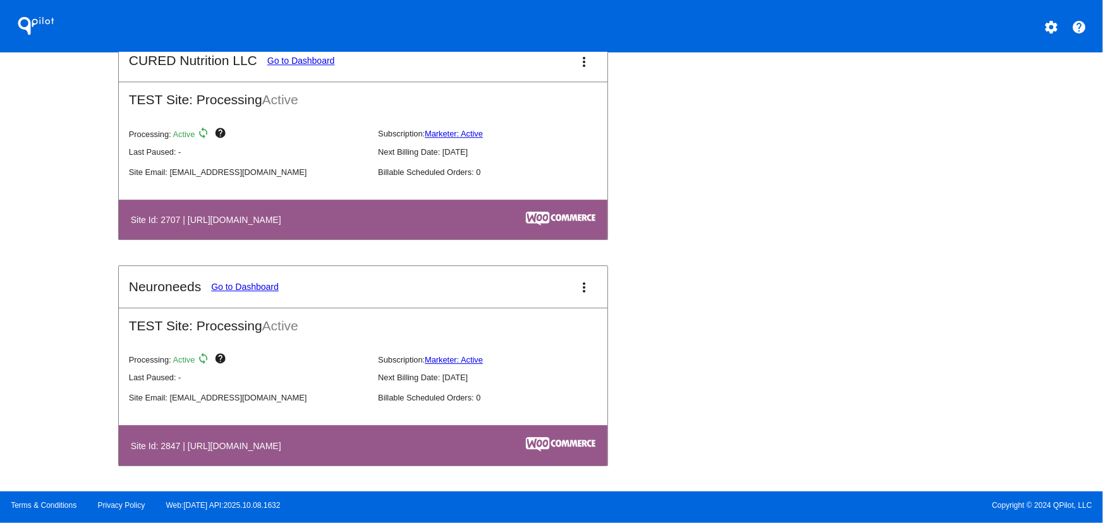 Image resolution: width=1103 pixels, height=523 pixels. What do you see at coordinates (44, 505) in the screenshot?
I see `a: Terms & Conditions` at bounding box center [44, 505].